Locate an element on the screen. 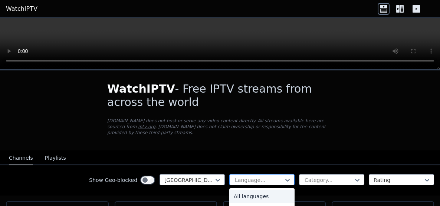 This screenshot has height=206, width=440. a: iptv-org is located at coordinates (147, 127).